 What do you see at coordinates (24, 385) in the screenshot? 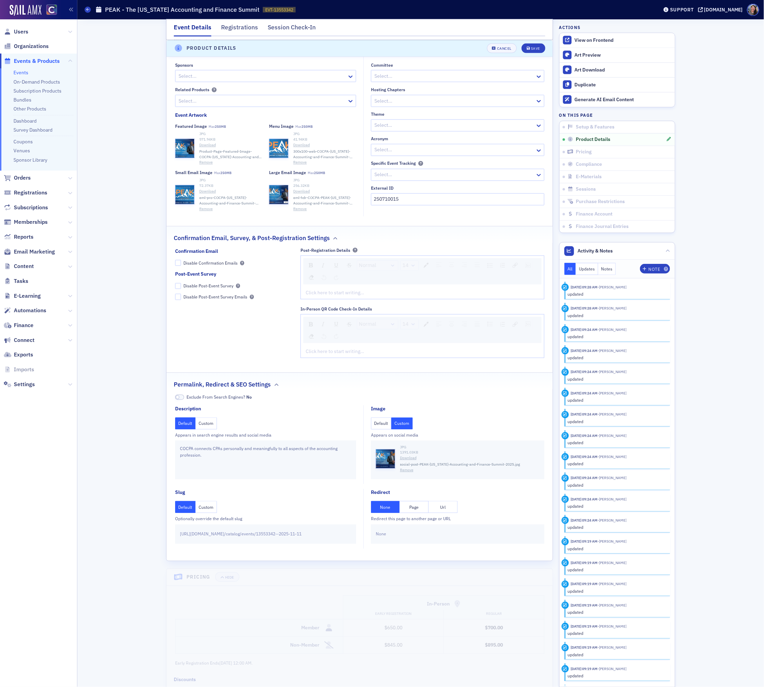
I see `span: Settings` at bounding box center [24, 385].